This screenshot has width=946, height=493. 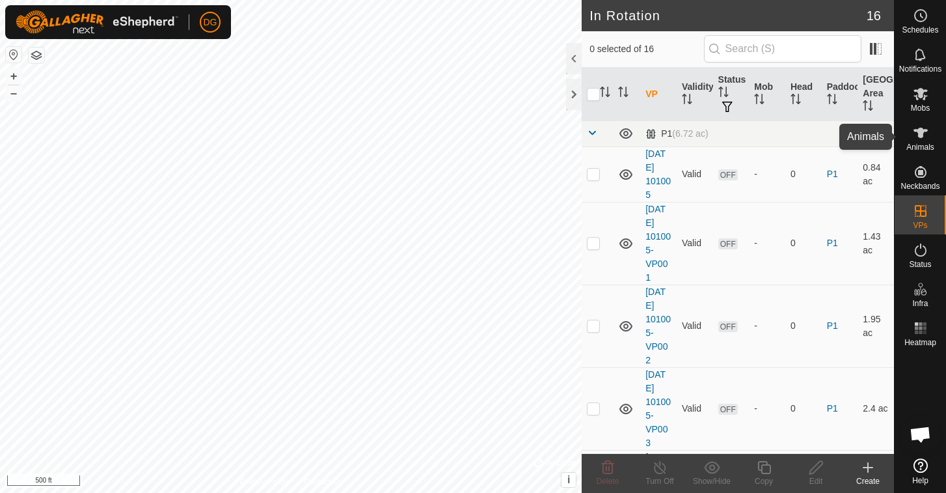 I want to click on td: 1.43 ac, so click(x=876, y=243).